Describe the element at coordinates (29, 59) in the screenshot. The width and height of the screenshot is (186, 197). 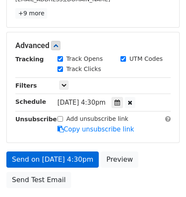
I see `strong: Tracking` at that location.